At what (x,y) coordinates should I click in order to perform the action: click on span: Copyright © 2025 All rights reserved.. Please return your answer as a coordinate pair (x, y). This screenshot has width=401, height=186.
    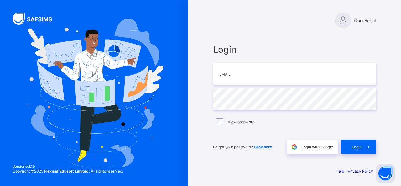
    Looking at the image, I should click on (68, 171).